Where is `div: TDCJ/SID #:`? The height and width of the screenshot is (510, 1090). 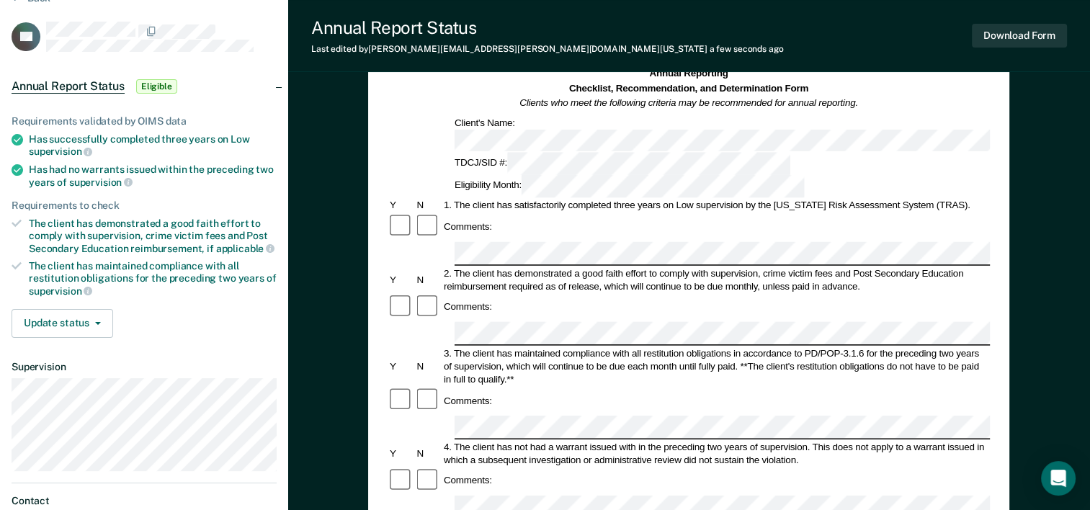 div: TDCJ/SID #: is located at coordinates (623, 164).